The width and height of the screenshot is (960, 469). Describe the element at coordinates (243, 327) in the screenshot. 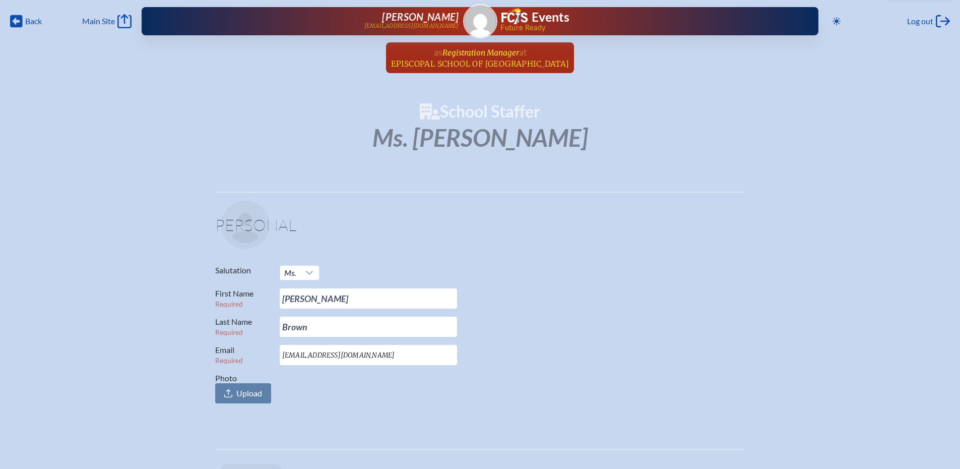

I see `label: Last Name` at that location.